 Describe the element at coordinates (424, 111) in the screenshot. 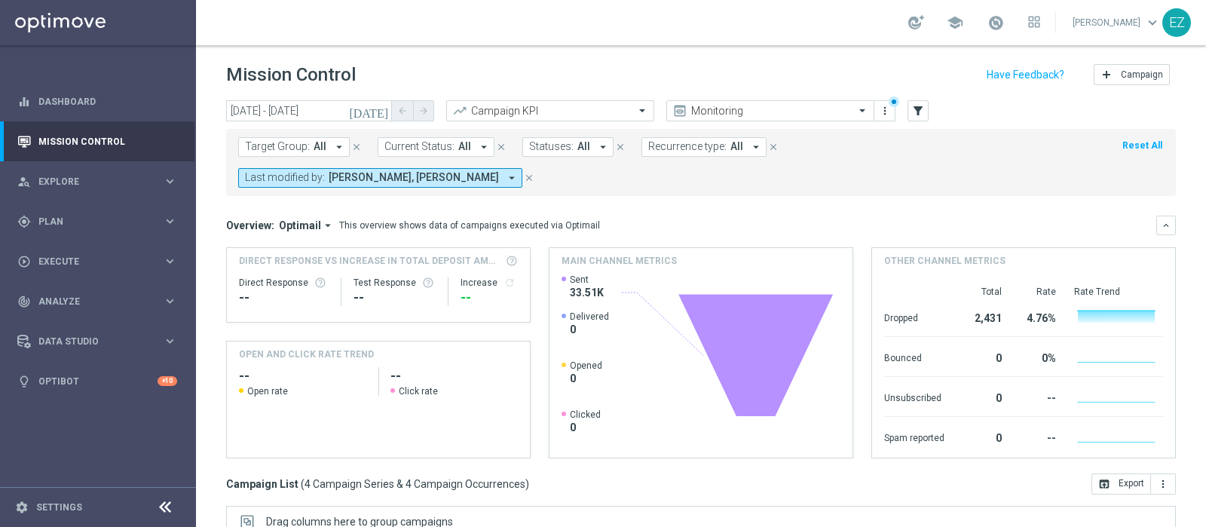

I see `i: arrow_forward` at that location.